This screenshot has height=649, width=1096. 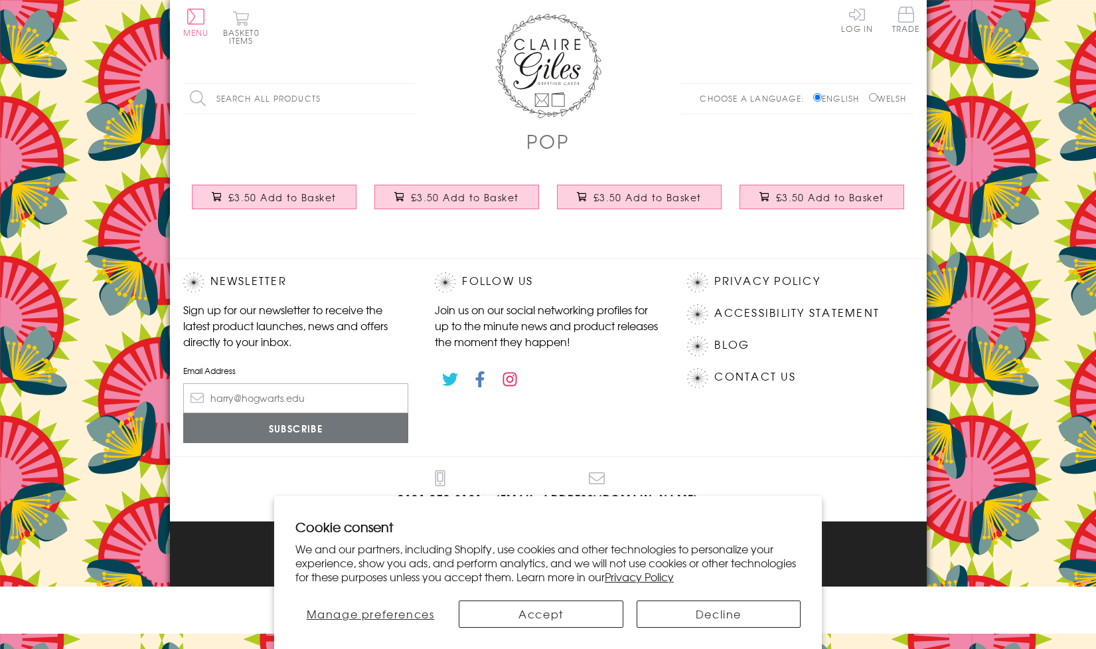 What do you see at coordinates (548, 282) in the screenshot?
I see `h2: Follow Us` at bounding box center [548, 282].